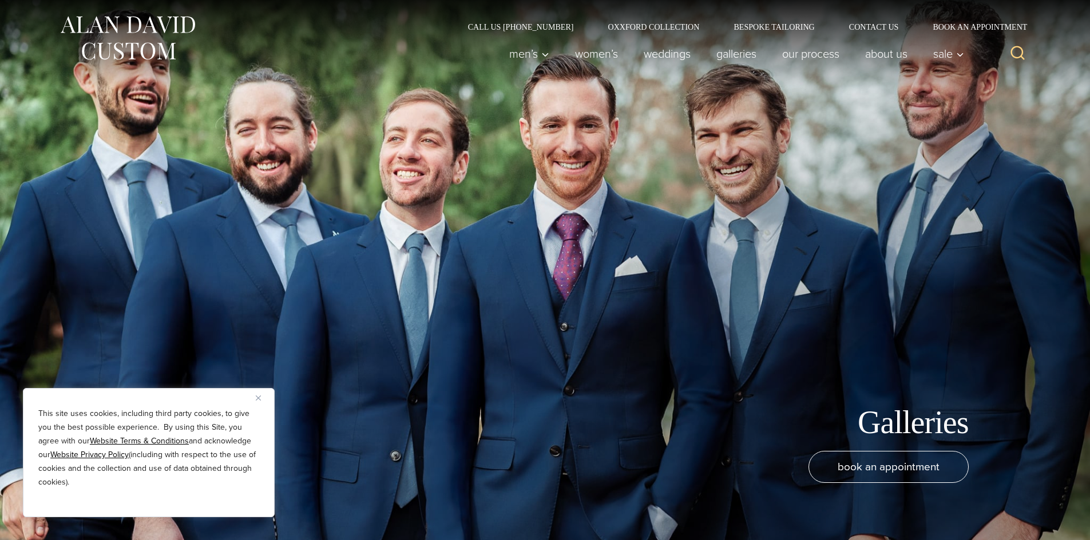  What do you see at coordinates (263, 398) in the screenshot?
I see `button: Close` at bounding box center [263, 398].